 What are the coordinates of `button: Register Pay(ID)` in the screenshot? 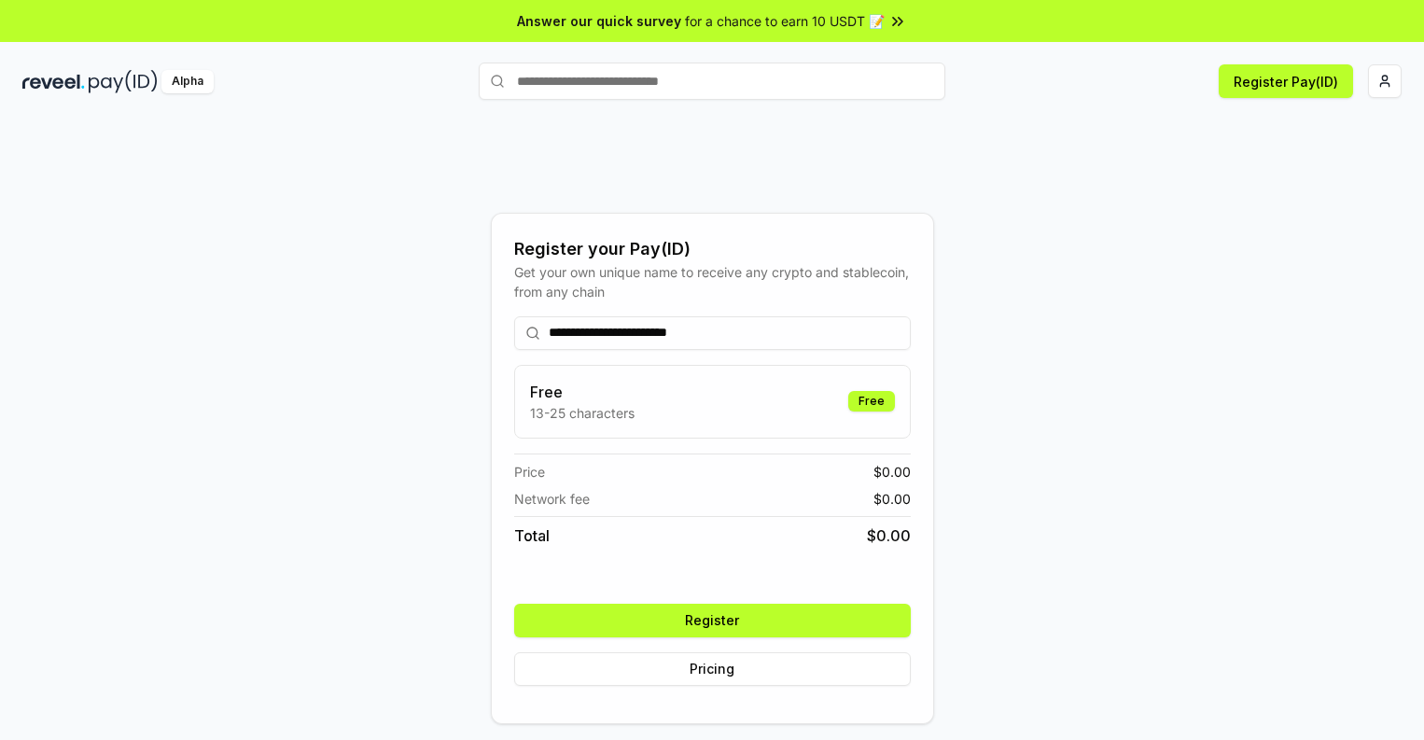 It's located at (1286, 81).